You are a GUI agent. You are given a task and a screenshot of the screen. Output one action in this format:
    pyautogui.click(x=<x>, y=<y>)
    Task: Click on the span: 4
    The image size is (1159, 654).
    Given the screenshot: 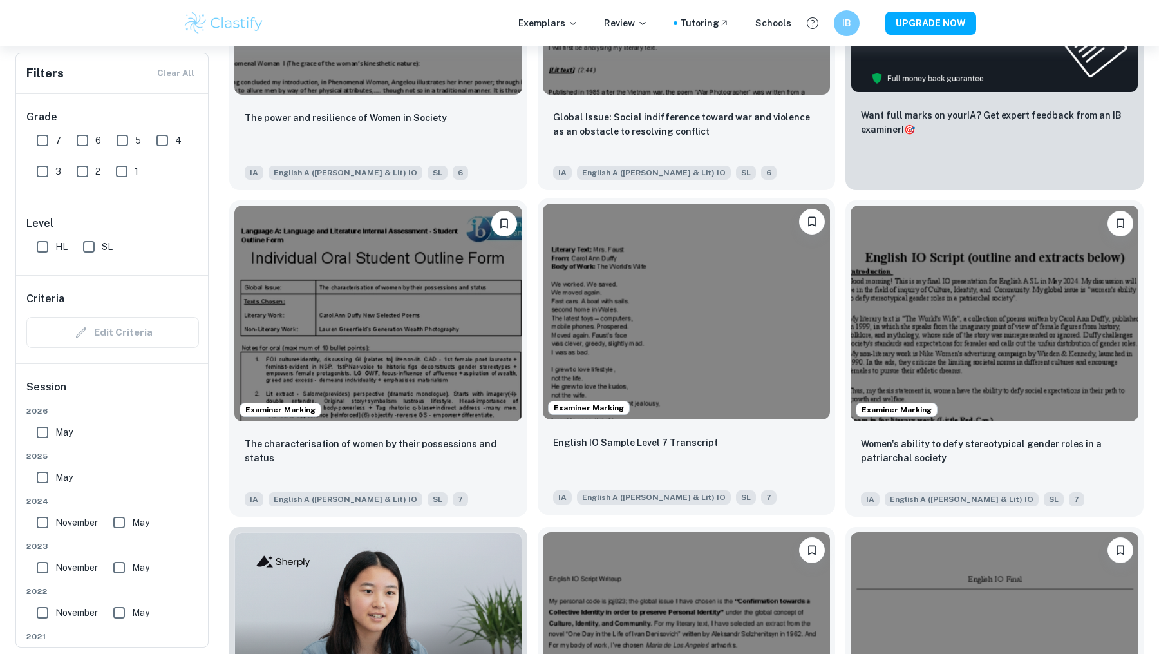 What is the action you would take?
    pyautogui.click(x=178, y=140)
    